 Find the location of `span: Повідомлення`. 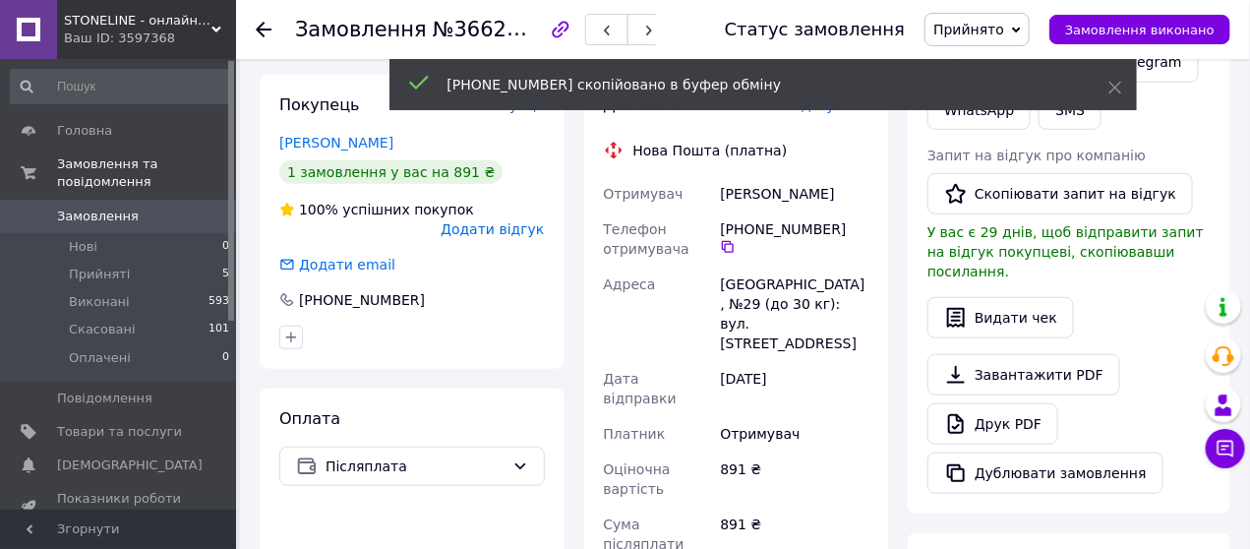

span: Повідомлення is located at coordinates (104, 398).